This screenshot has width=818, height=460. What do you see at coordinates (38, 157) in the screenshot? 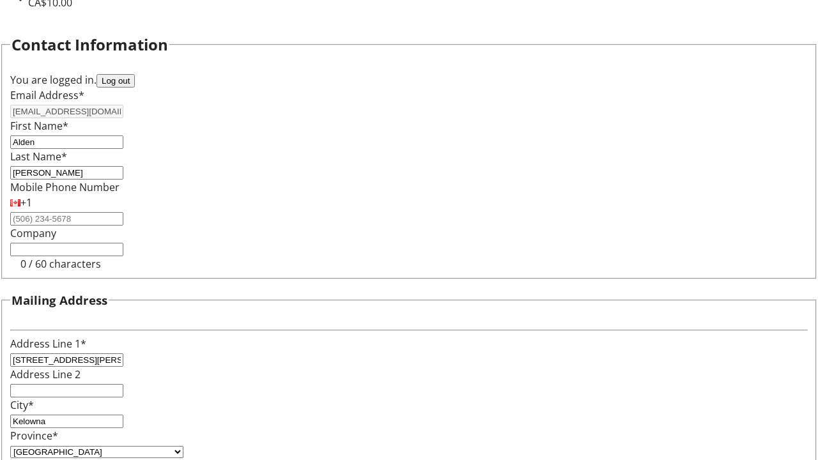
I see `label: Last Name*` at bounding box center [38, 157].